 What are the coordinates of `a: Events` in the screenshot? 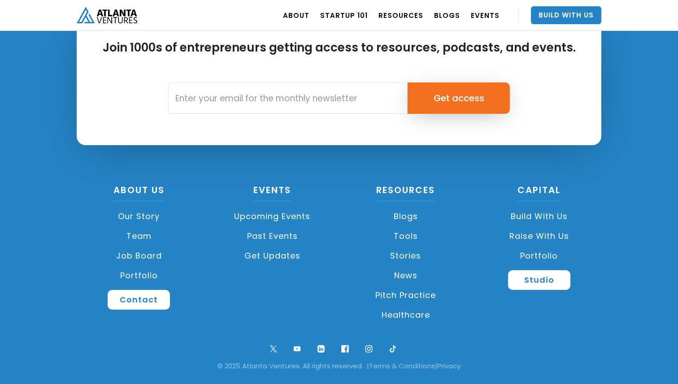 It's located at (272, 192).